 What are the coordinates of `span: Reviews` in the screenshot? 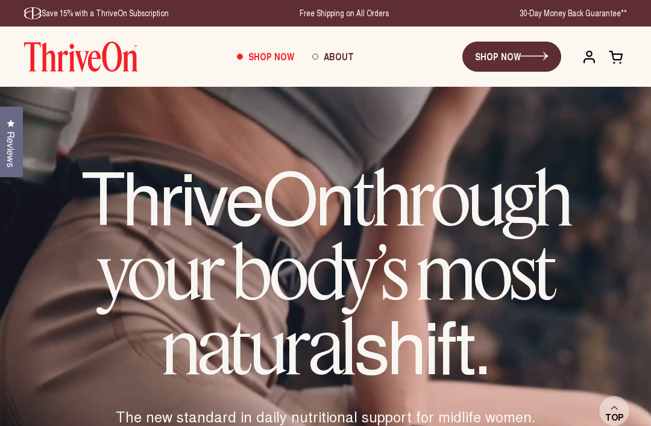 It's located at (11, 150).